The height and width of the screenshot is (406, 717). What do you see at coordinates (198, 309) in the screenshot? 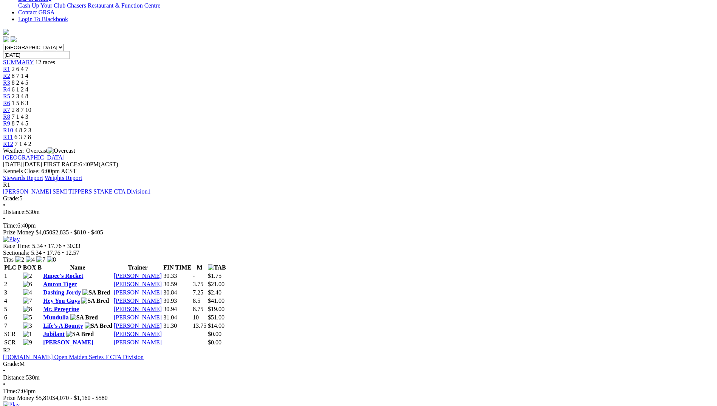
I see `text: 8.75` at bounding box center [198, 309].